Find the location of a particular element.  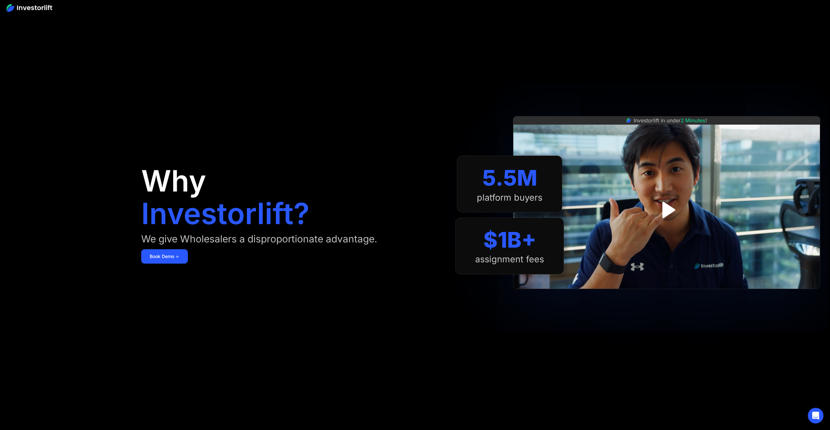

a: open lightbox is located at coordinates (666, 210).